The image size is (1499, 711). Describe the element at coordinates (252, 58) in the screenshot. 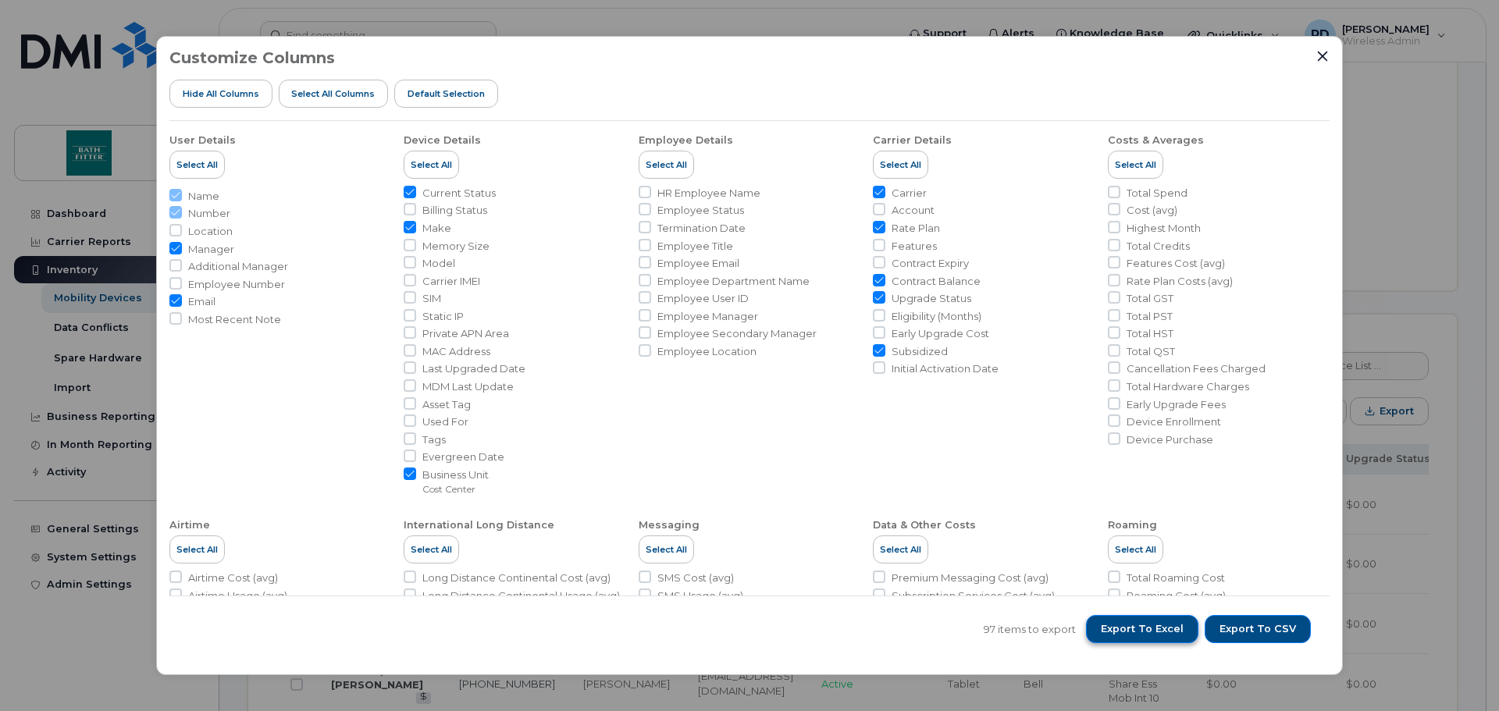

I see `h3: Customize Columns` at that location.